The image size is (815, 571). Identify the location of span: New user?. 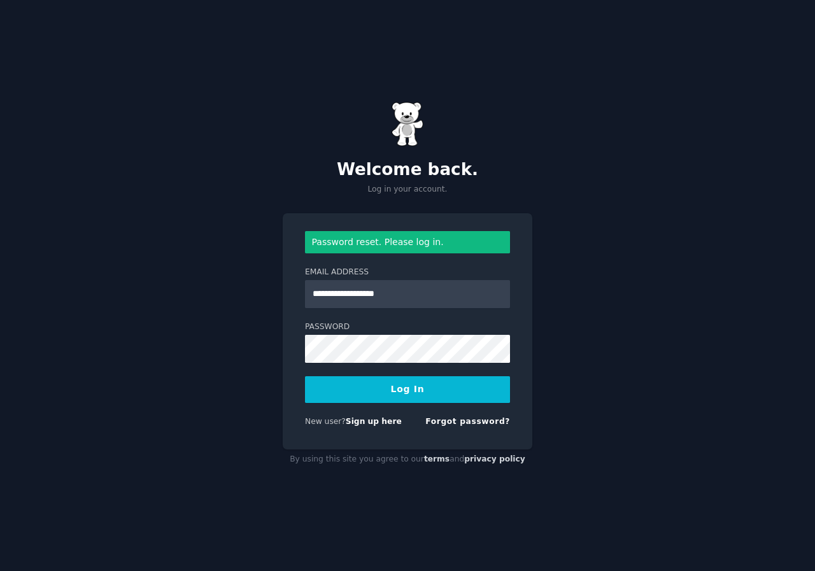
(325, 421).